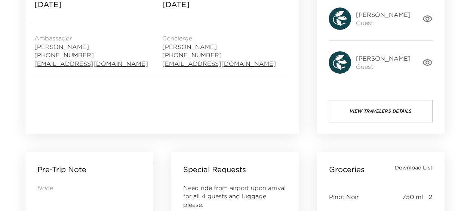 This screenshot has height=211, width=470. I want to click on span: Concierge, so click(219, 38).